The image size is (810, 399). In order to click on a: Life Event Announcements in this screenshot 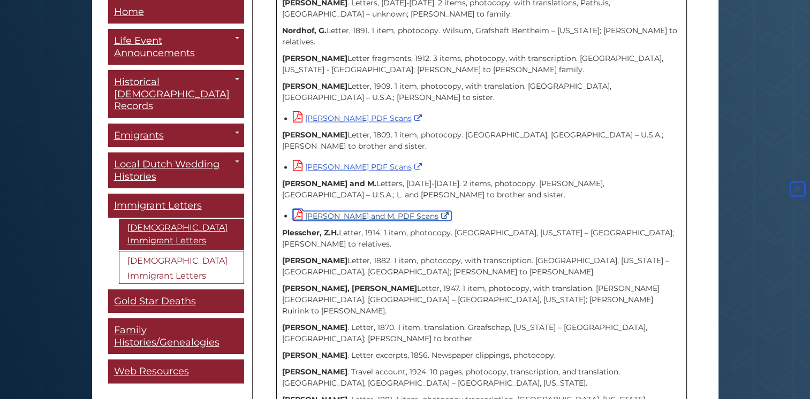, I will do `click(176, 47)`.